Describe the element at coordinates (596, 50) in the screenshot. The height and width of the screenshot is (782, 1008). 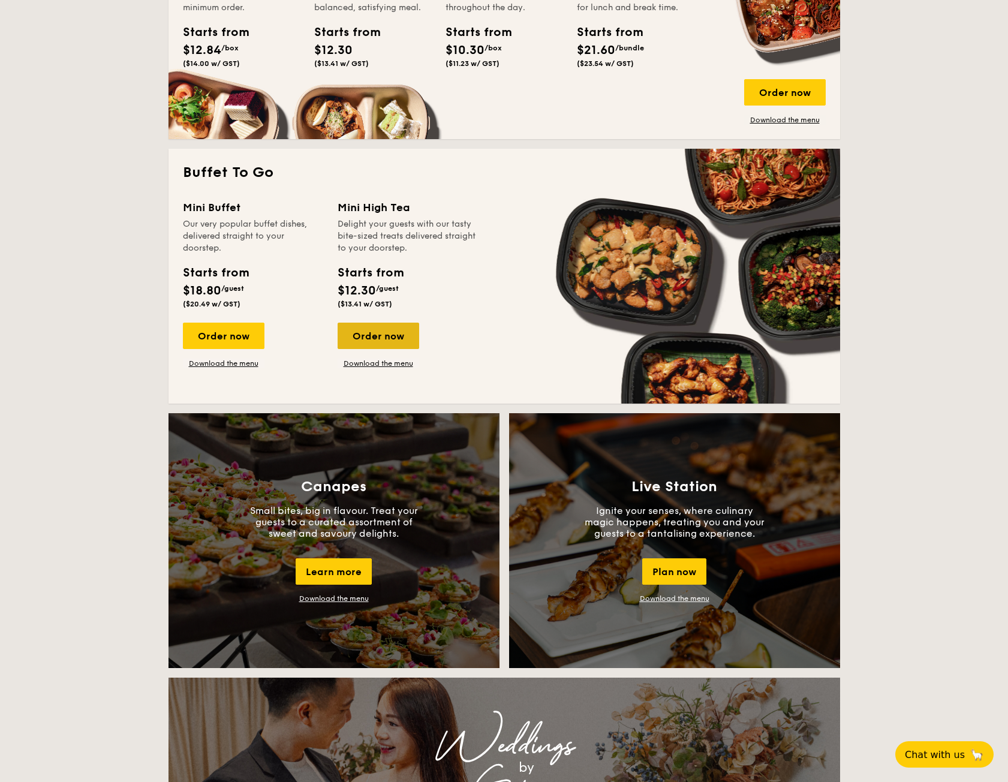
I see `span: $21.60` at that location.